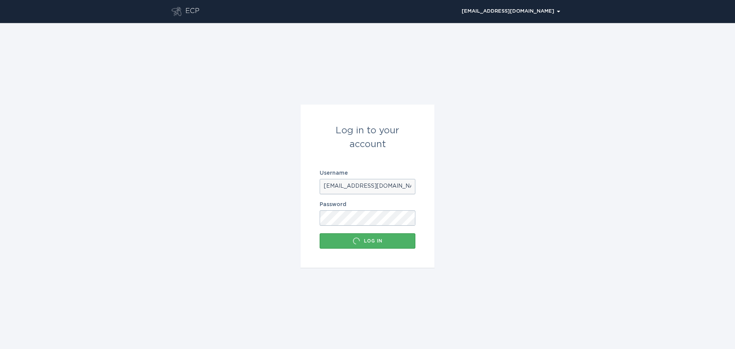 The image size is (735, 349). I want to click on div: ECP, so click(192, 11).